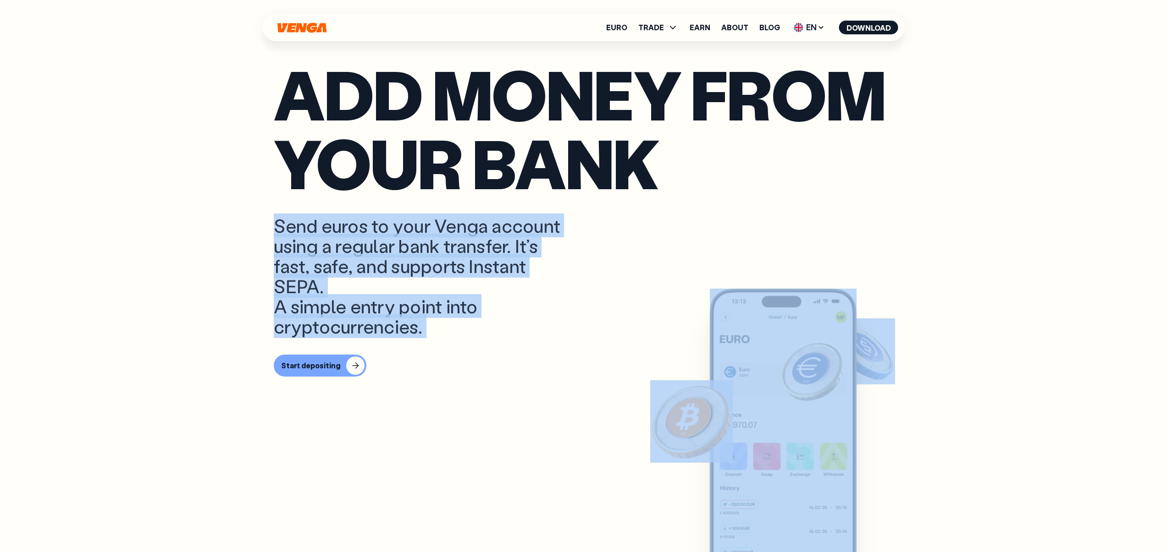  Describe the element at coordinates (769, 28) in the screenshot. I see `a: Blog` at that location.